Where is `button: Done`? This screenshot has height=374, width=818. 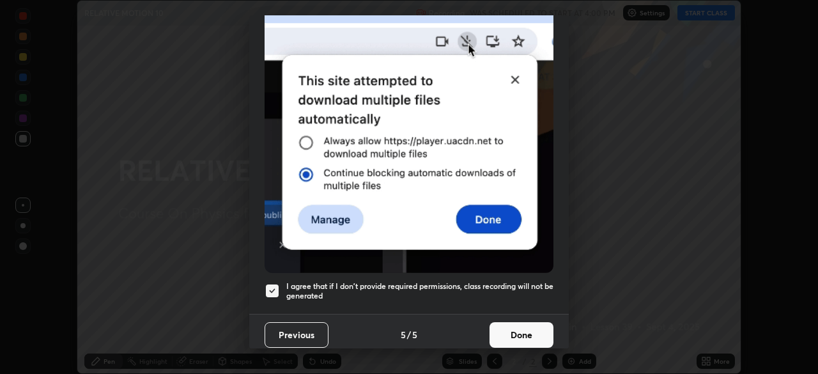
button: Done is located at coordinates (522, 335).